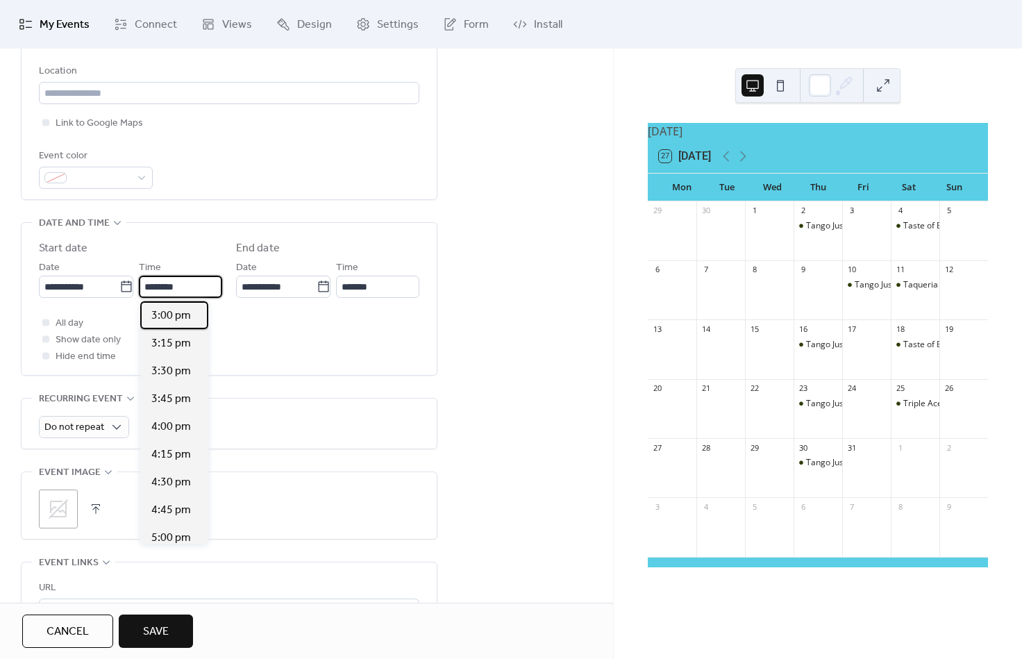 This screenshot has width=1022, height=659. What do you see at coordinates (852, 329) in the screenshot?
I see `div: 17` at bounding box center [852, 329].